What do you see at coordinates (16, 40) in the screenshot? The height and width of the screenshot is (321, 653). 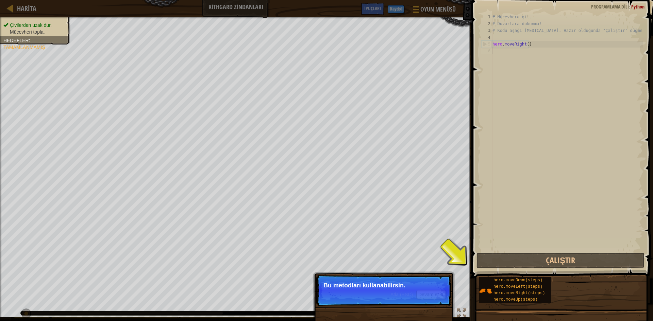 I see `span: Hedefler` at bounding box center [16, 40].